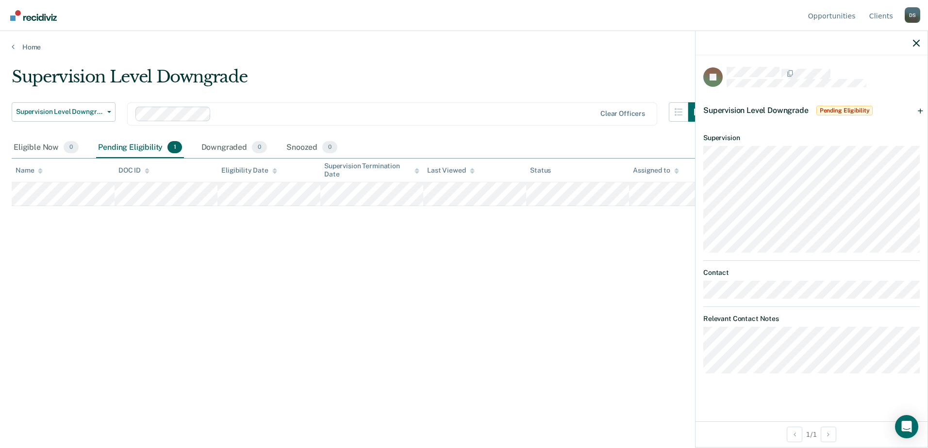 This screenshot has width=928, height=448. What do you see at coordinates (33, 16) in the screenshot?
I see `img: Recidiviz` at bounding box center [33, 16].